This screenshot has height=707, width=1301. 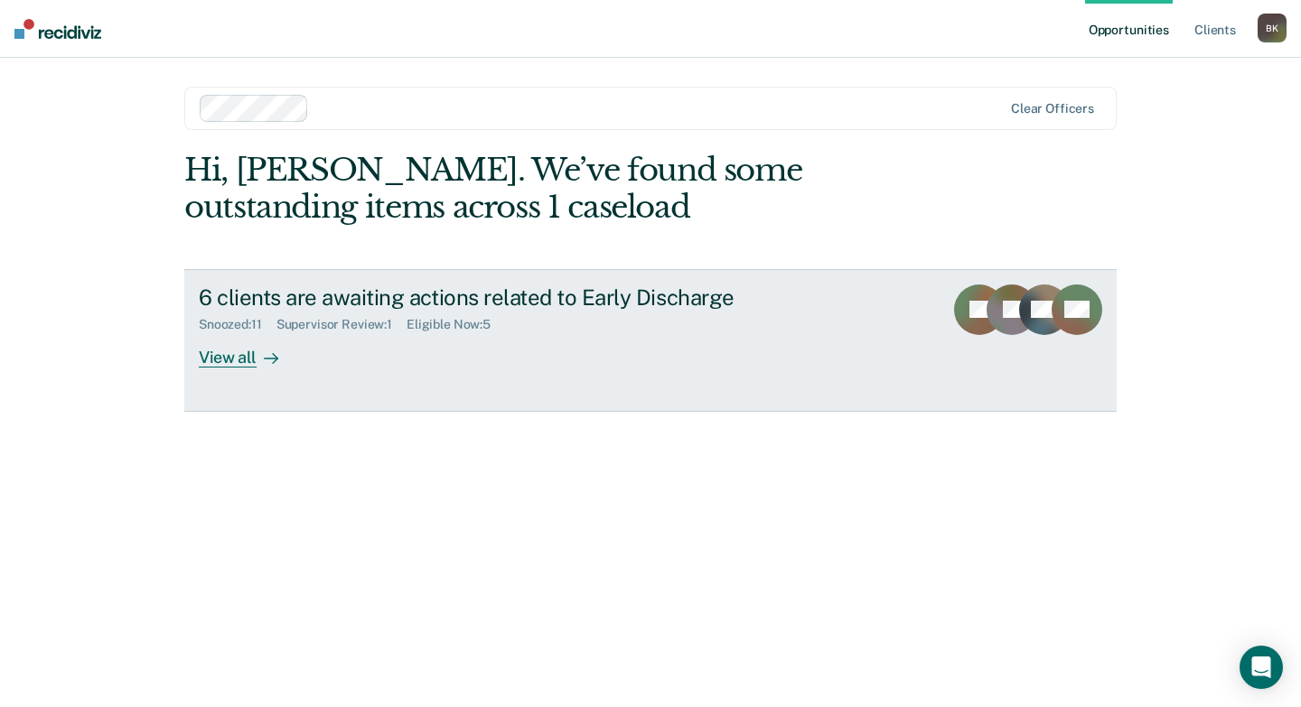 I want to click on div: Open Intercom Messenger, so click(x=1261, y=668).